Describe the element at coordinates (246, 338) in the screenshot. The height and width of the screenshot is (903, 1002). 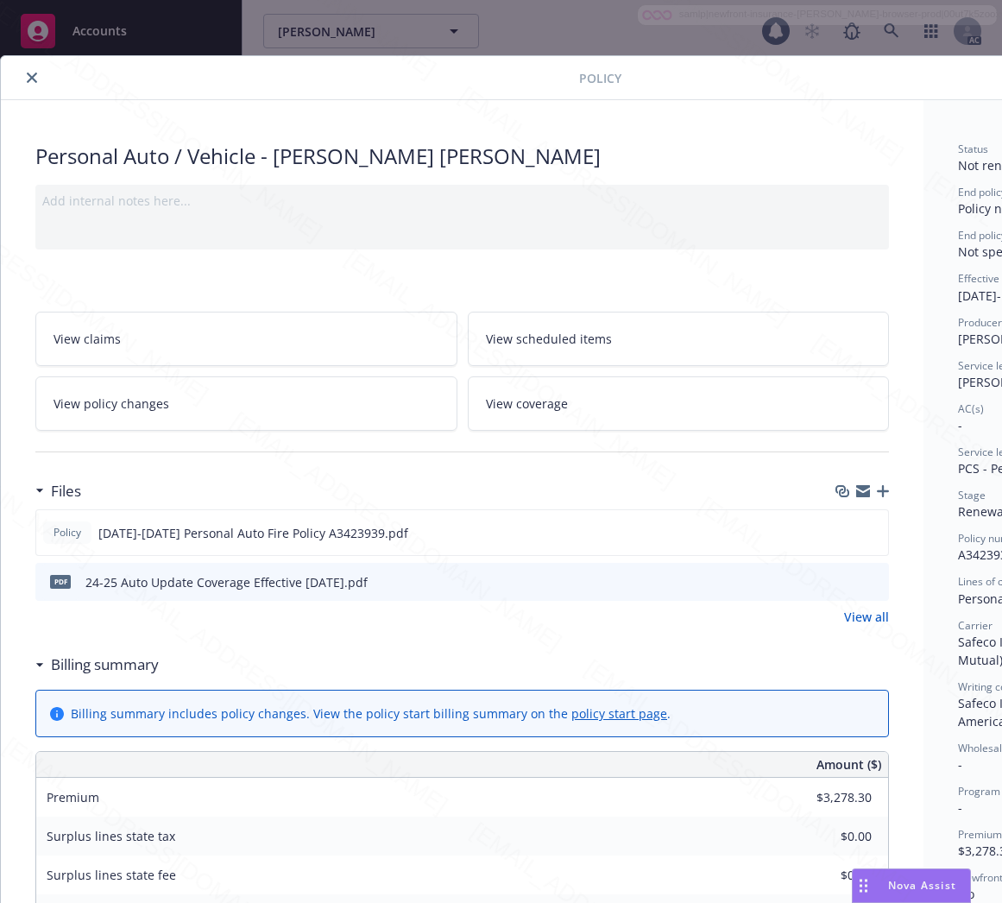
I see `a: View claims` at that location.